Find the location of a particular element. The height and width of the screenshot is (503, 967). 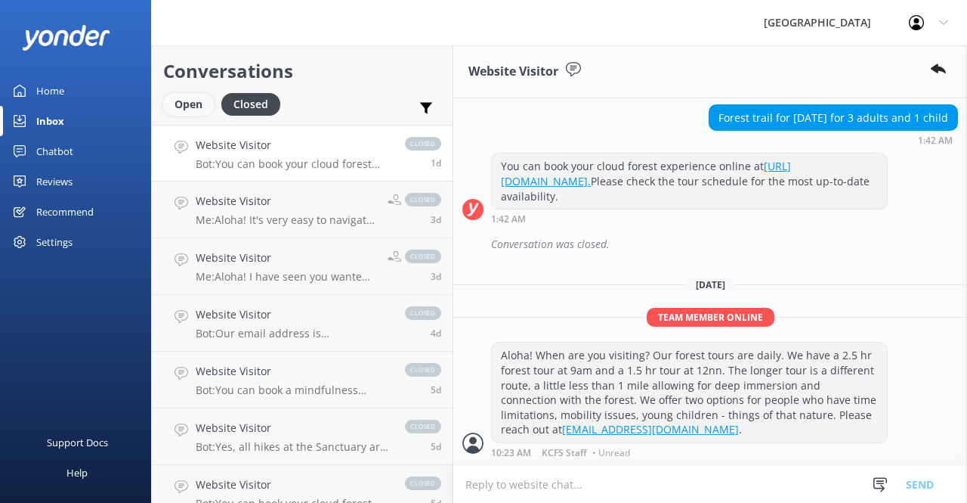

div: Inbox is located at coordinates (50, 121).